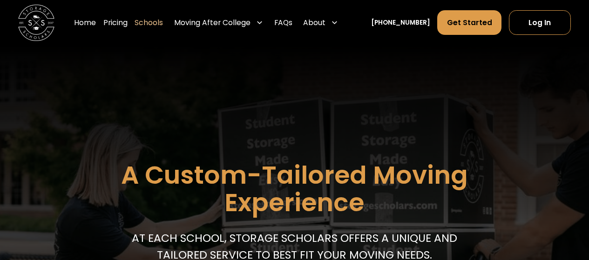 The image size is (589, 260). I want to click on a: Log In, so click(539, 22).